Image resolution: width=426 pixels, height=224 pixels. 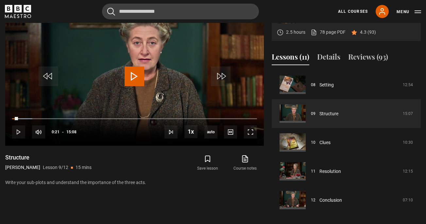 What do you see at coordinates (230, 132) in the screenshot?
I see `button: Captions` at bounding box center [230, 132].